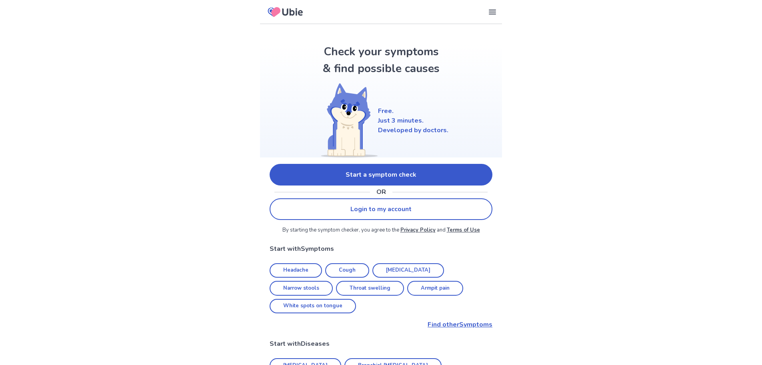 This screenshot has height=365, width=762. Describe the element at coordinates (381, 230) in the screenshot. I see `p: By starting the symptom checker, you agree to the and` at that location.